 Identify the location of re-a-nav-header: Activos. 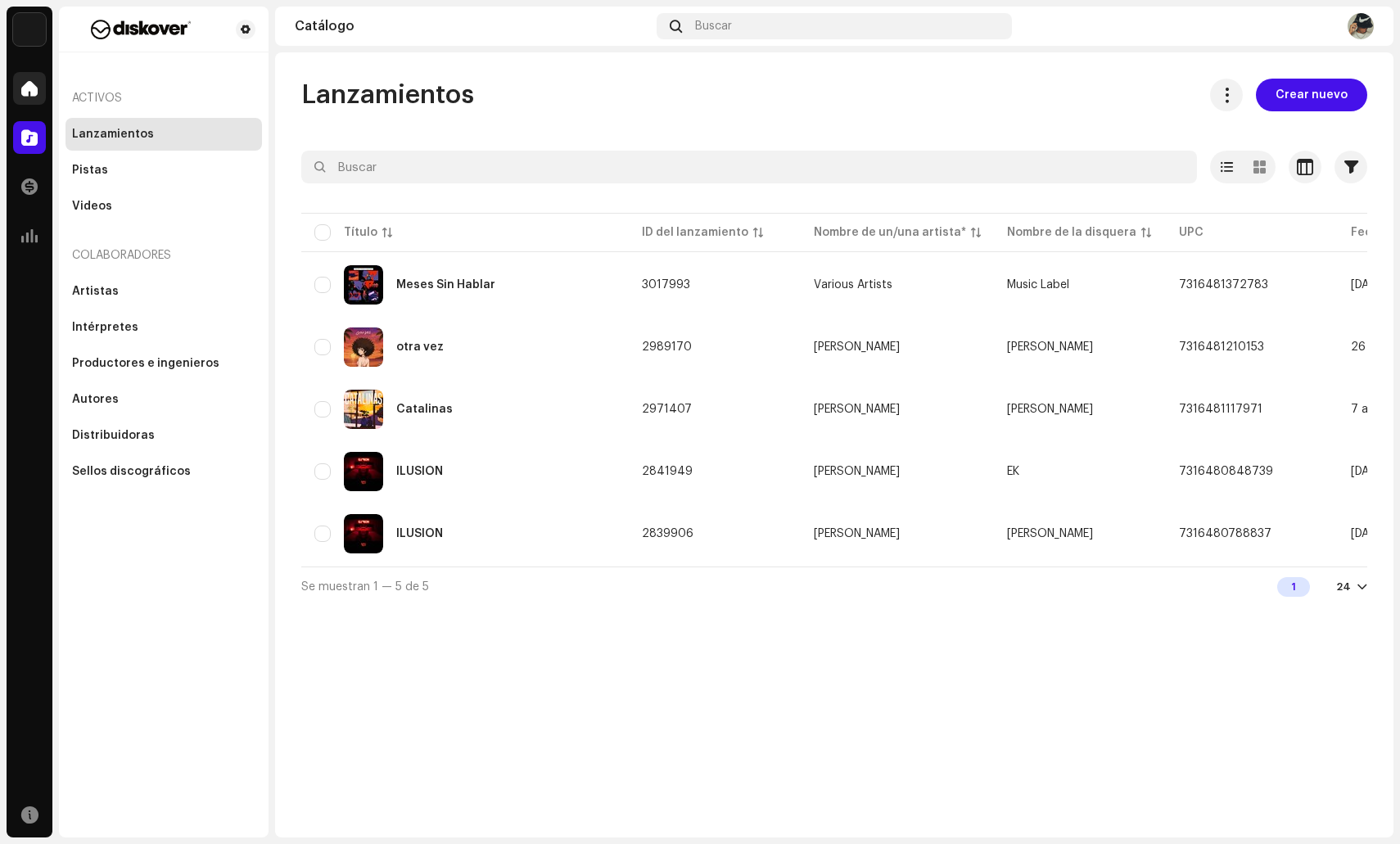
(164, 98).